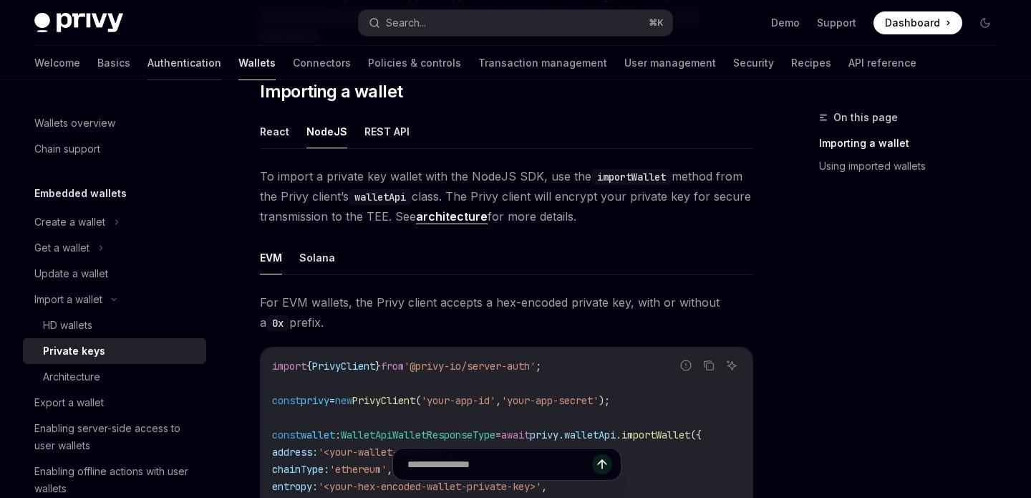 This screenshot has height=498, width=1031. What do you see at coordinates (317, 257) in the screenshot?
I see `button: Solana` at bounding box center [317, 257].